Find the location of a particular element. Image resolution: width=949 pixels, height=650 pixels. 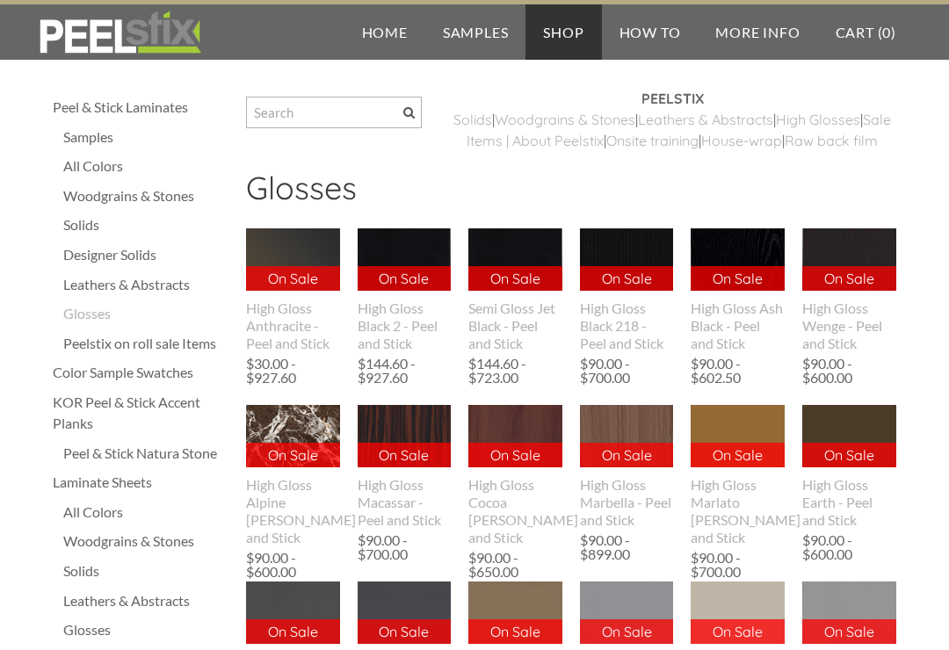

a: High Glosses is located at coordinates (818, 119).